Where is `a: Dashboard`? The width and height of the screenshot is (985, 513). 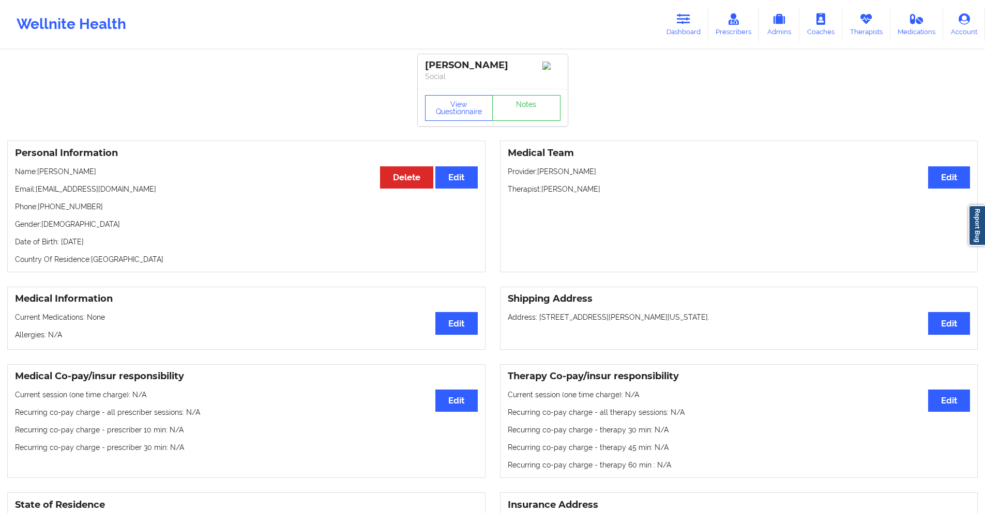 a: Dashboard is located at coordinates (684, 24).